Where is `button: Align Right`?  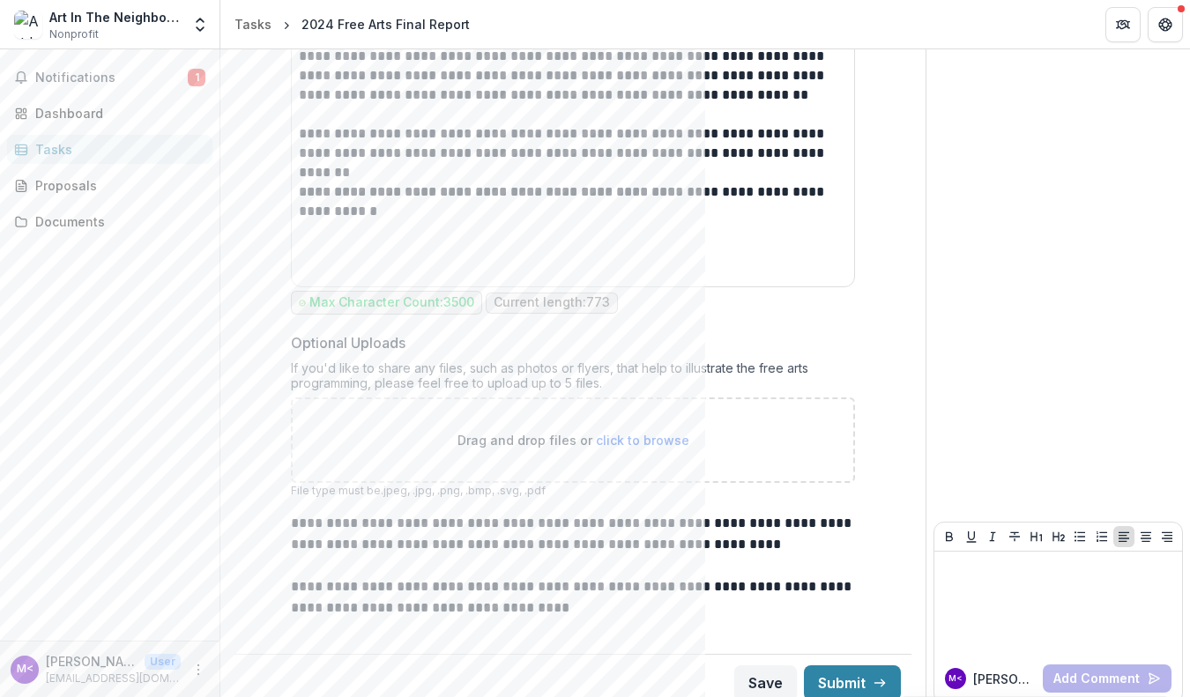
button: Align Right is located at coordinates (1167, 537).